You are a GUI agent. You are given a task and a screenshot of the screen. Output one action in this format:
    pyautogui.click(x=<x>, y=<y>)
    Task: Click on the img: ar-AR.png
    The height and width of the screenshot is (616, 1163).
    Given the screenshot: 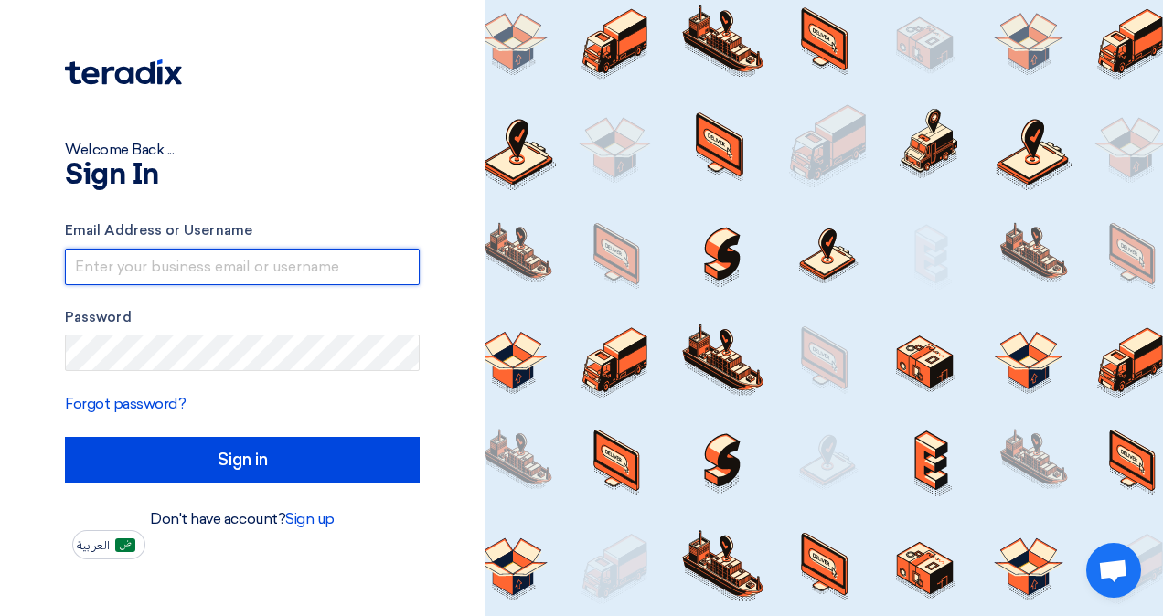 What is the action you would take?
    pyautogui.click(x=125, y=545)
    